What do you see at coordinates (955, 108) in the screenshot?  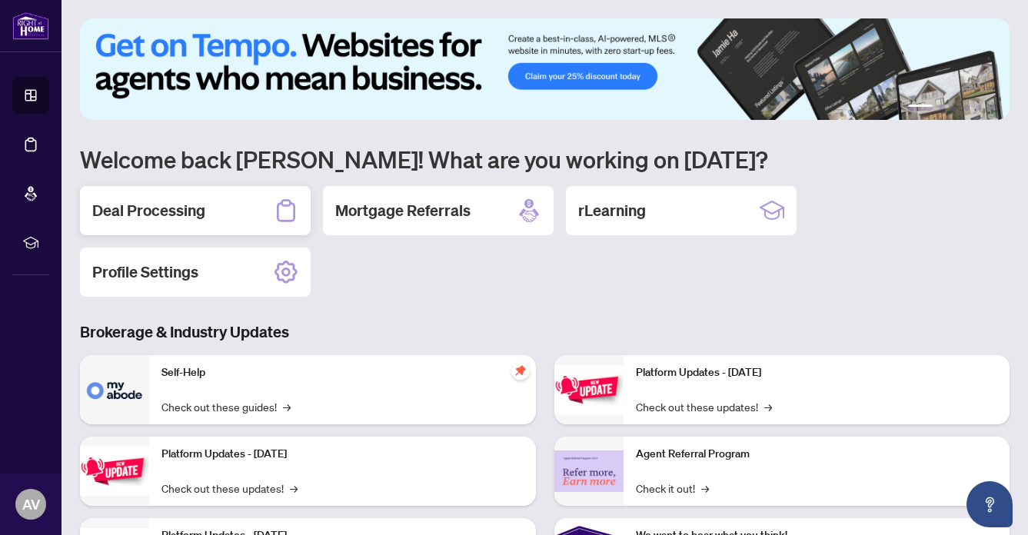 I see `button: 3` at bounding box center [955, 108].